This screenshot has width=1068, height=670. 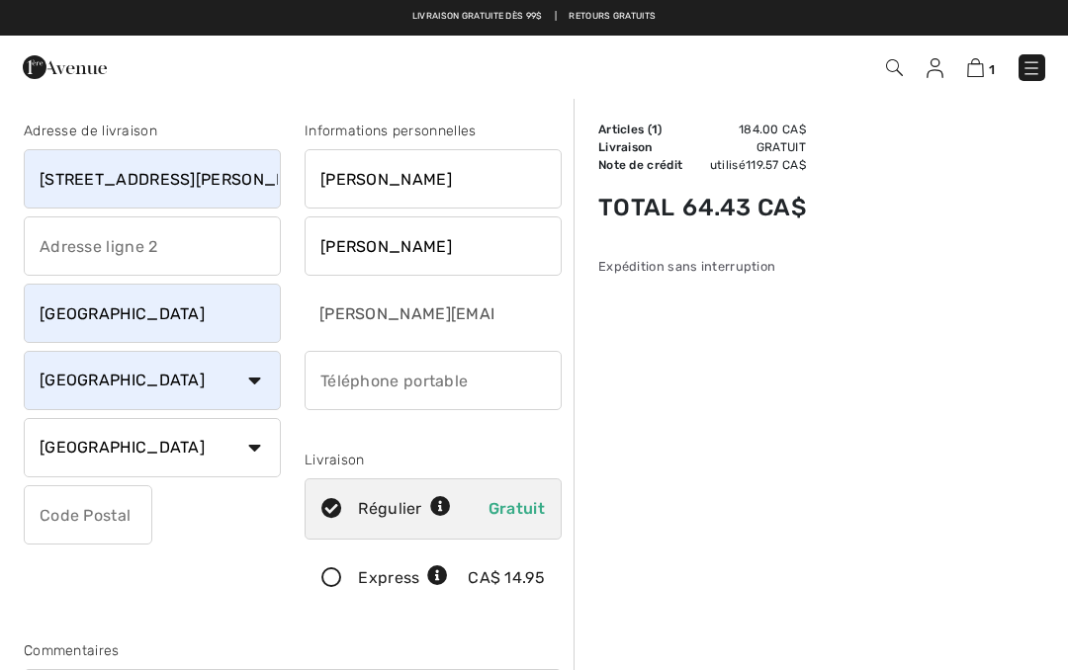 What do you see at coordinates (506, 578) in the screenshot?
I see `div: CA$ 14.95` at bounding box center [506, 578].